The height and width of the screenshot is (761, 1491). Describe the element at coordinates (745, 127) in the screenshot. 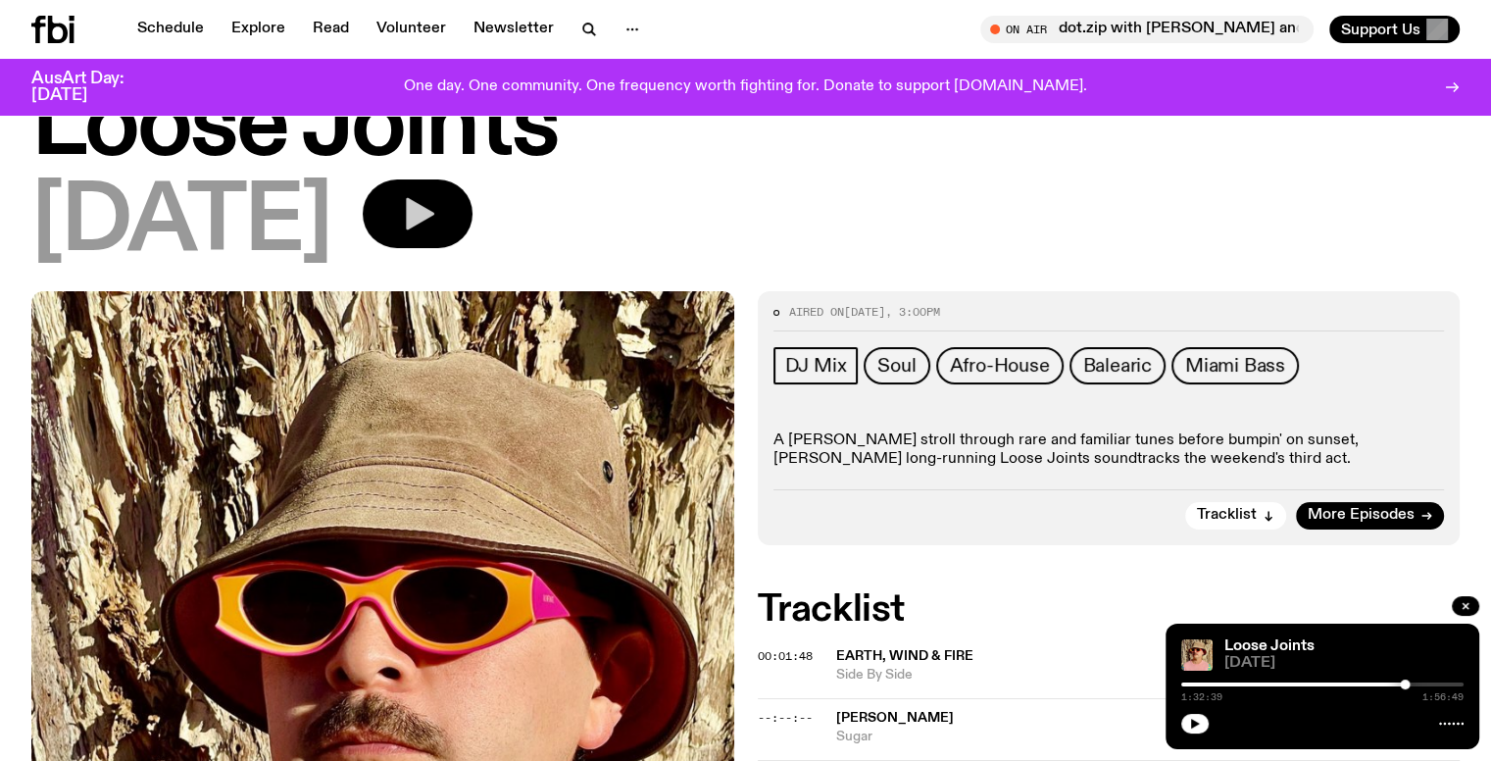

I see `h1: Loose Joints` at that location.